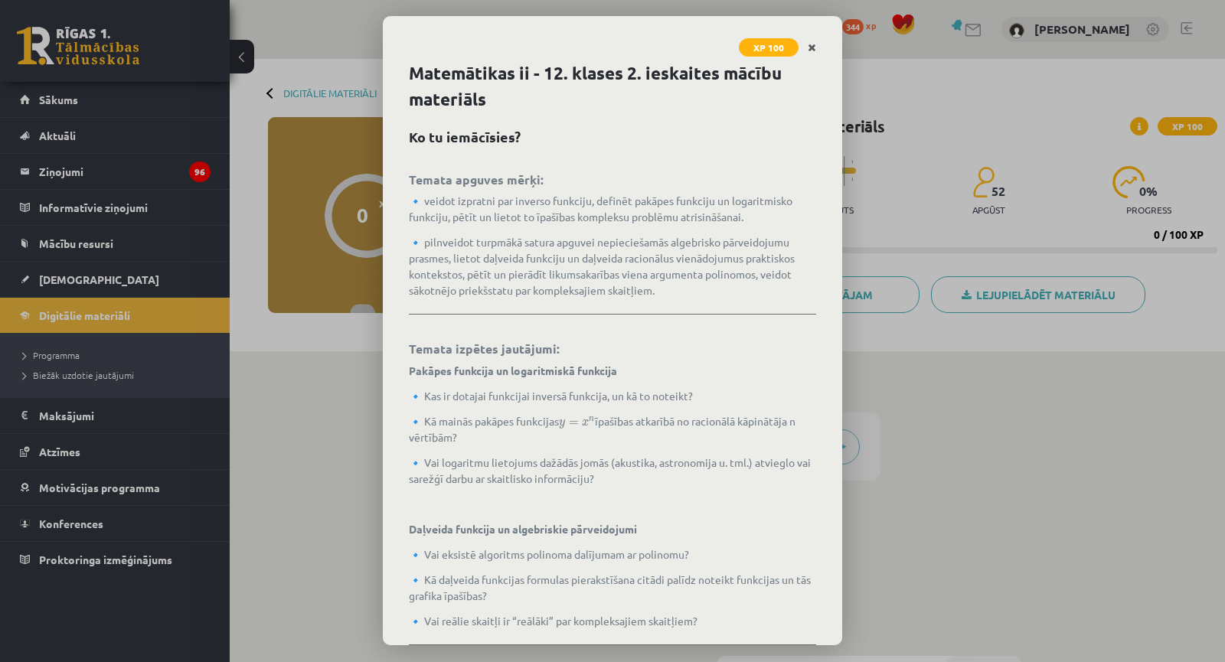 Image resolution: width=1225 pixels, height=662 pixels. Describe the element at coordinates (562, 424) in the screenshot. I see `span: y` at that location.